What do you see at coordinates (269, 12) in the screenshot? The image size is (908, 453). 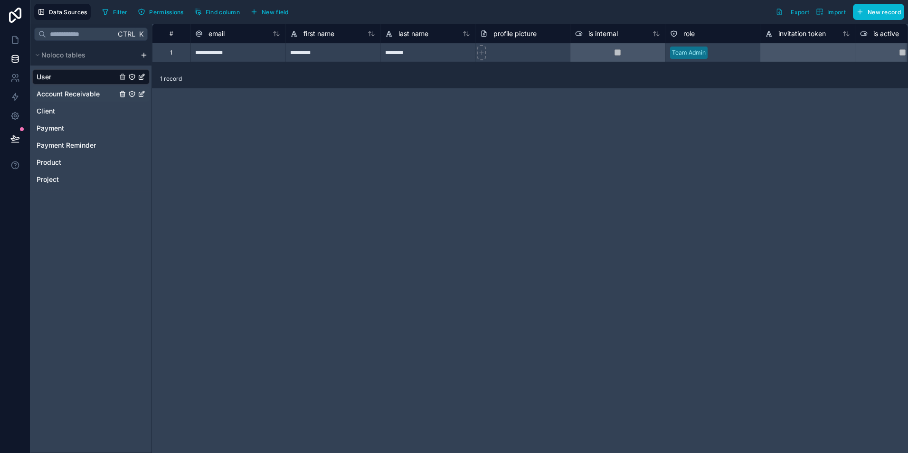 I see `button: New field` at bounding box center [269, 12].